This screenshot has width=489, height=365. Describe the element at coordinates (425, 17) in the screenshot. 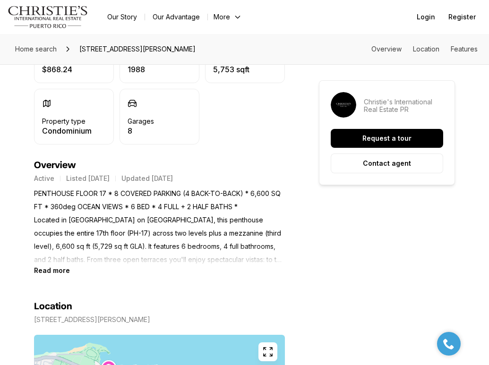

I see `button: Login` at that location.